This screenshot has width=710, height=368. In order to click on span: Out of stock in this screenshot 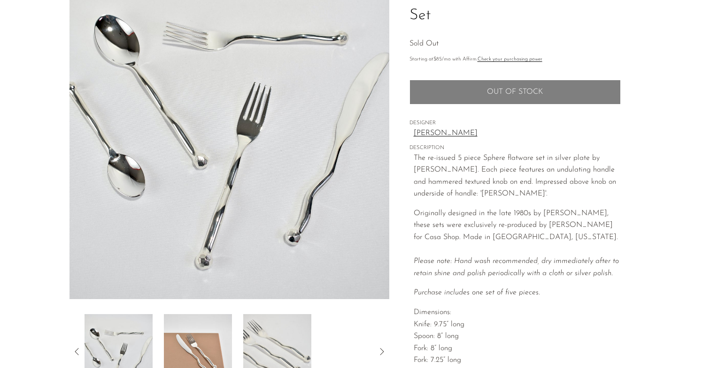, I will do `click(514, 92)`.